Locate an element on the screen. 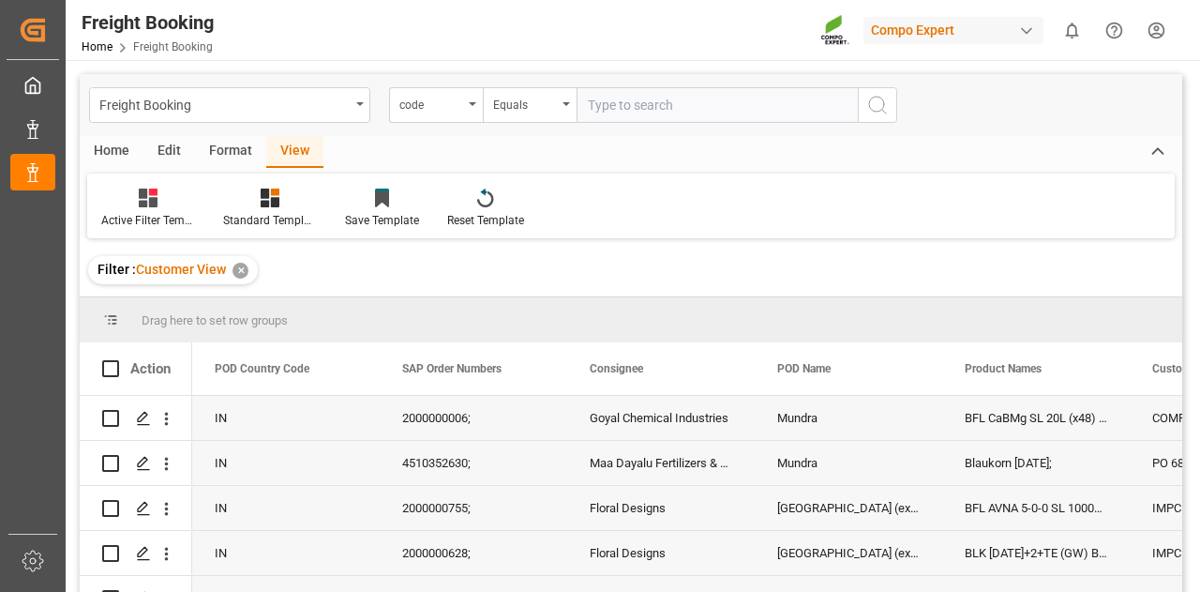  span: Consignee is located at coordinates (616, 368).